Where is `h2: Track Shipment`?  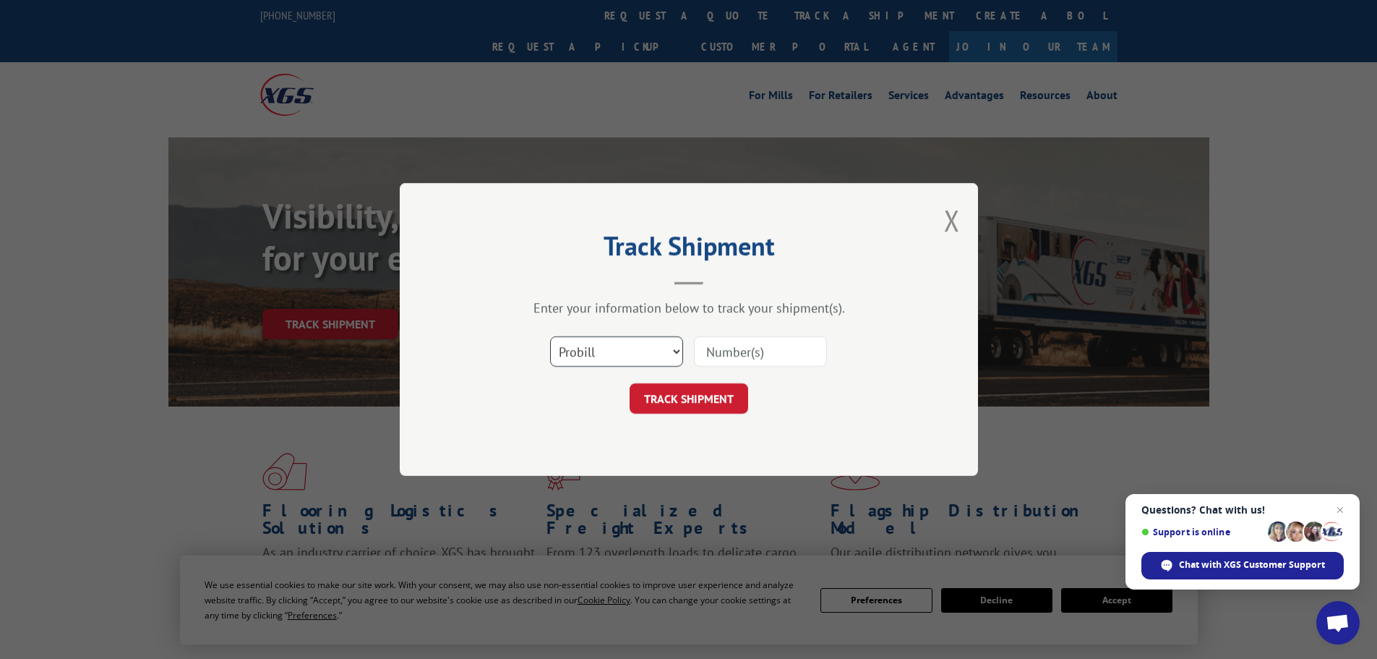 h2: Track Shipment is located at coordinates (689, 249).